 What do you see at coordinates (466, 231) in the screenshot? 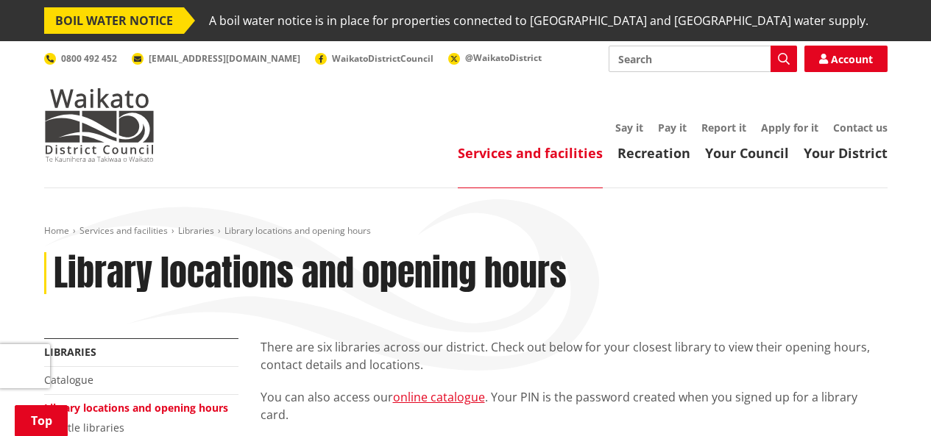
I see `nav: breadcrumb` at bounding box center [466, 231].